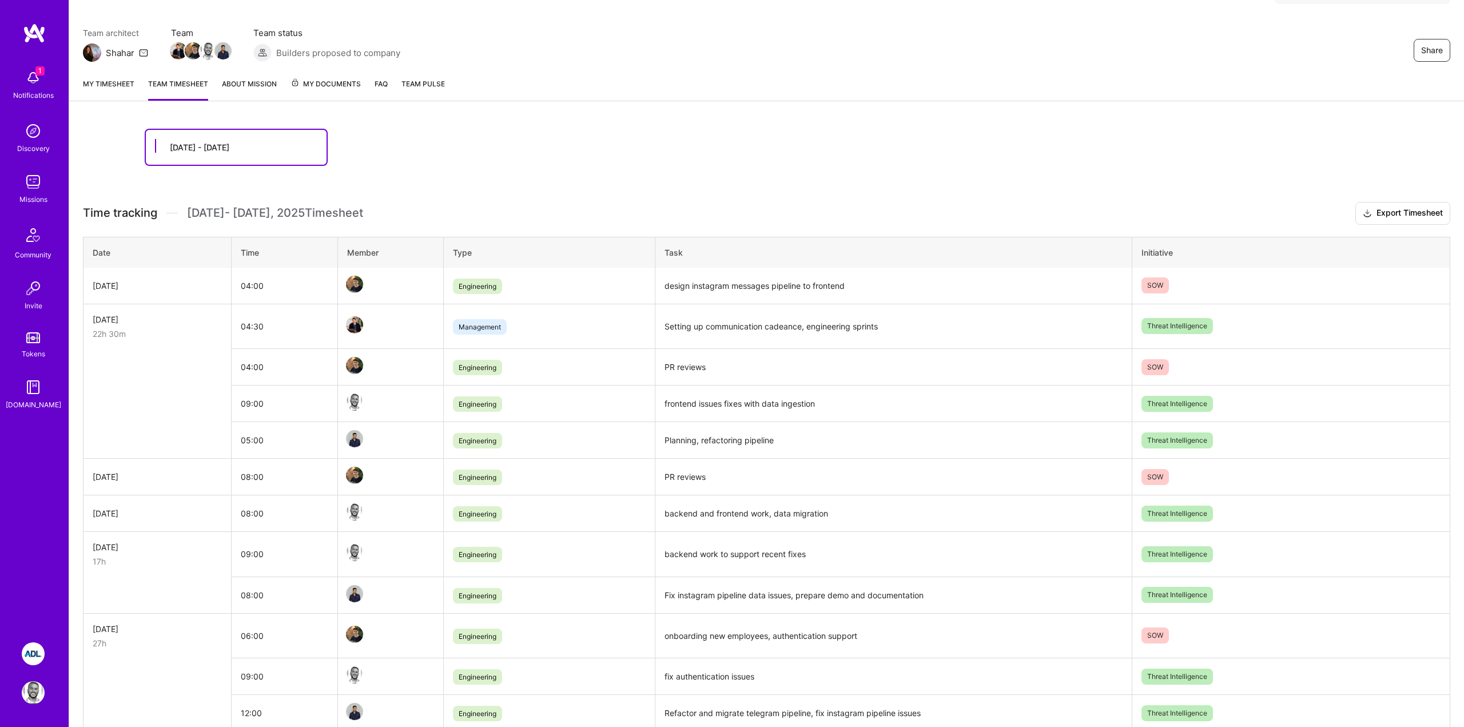 The height and width of the screenshot is (727, 1464). I want to click on i: icon Mail, so click(143, 53).